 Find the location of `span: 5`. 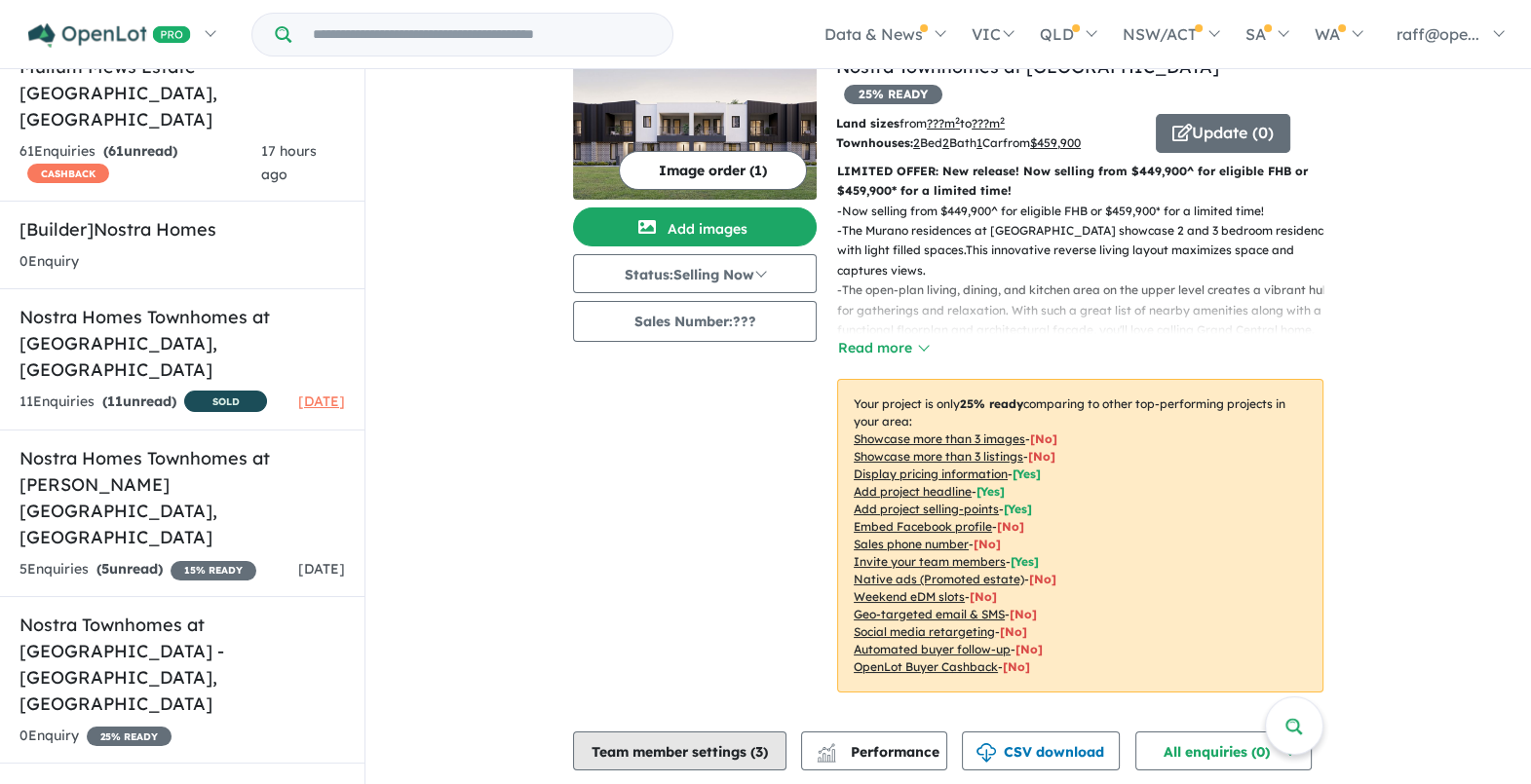

span: 5 is located at coordinates (105, 569).